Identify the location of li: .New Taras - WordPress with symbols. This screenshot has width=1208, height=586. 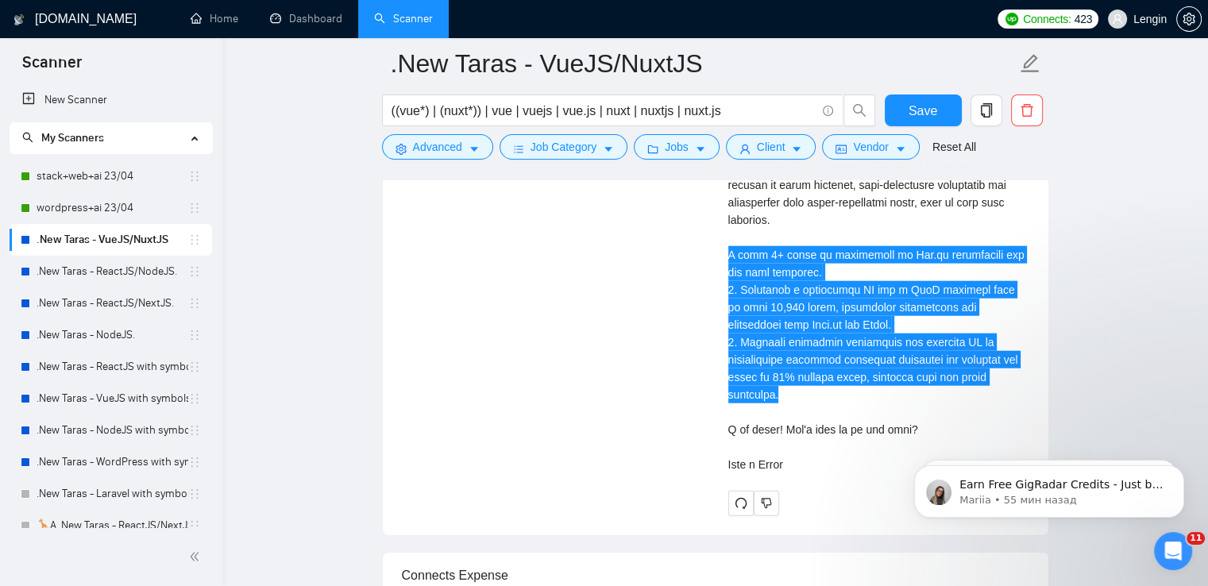
(110, 462).